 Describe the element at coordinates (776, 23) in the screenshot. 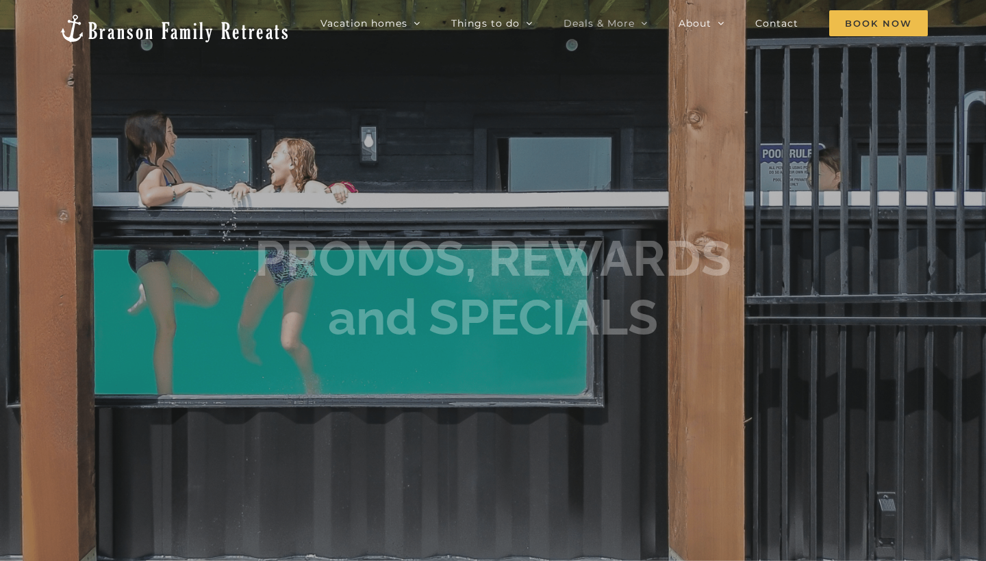

I see `span: Contact` at that location.